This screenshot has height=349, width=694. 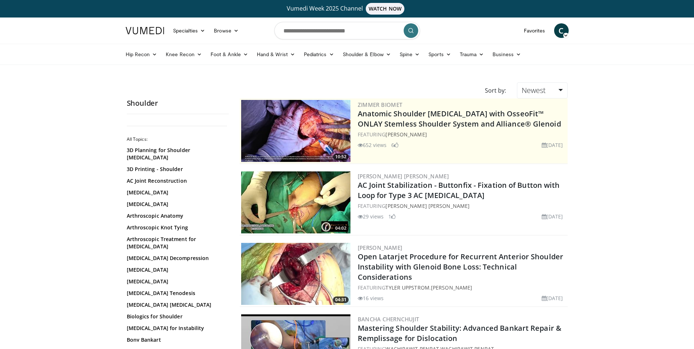 I want to click on a: Hip Recon, so click(x=141, y=54).